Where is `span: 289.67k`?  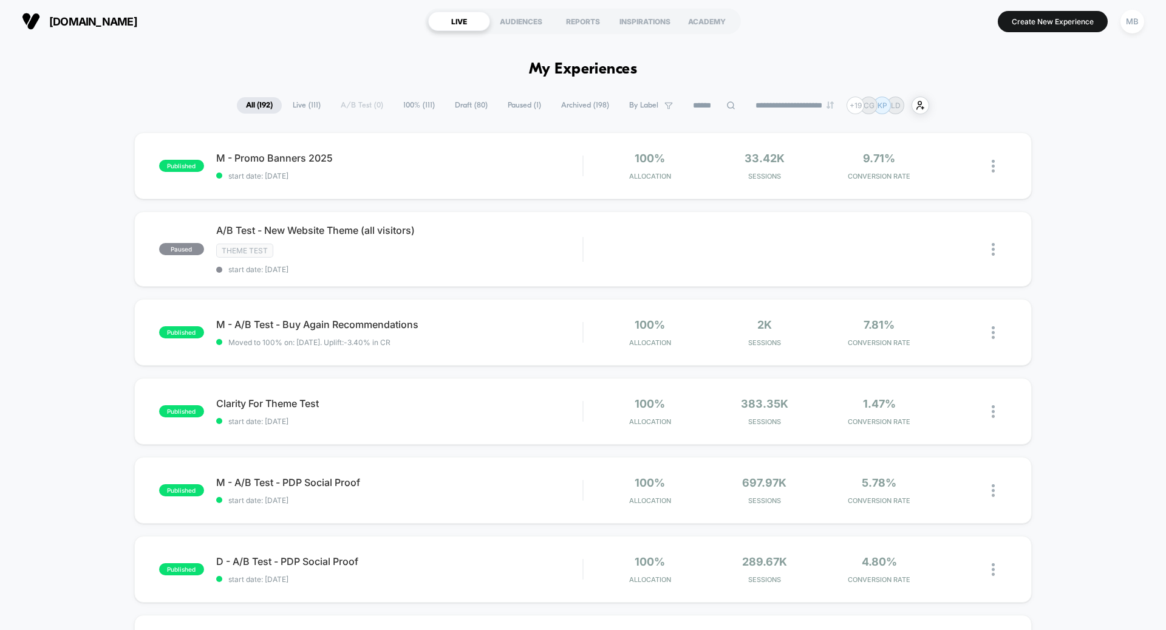
span: 289.67k is located at coordinates (765, 561).